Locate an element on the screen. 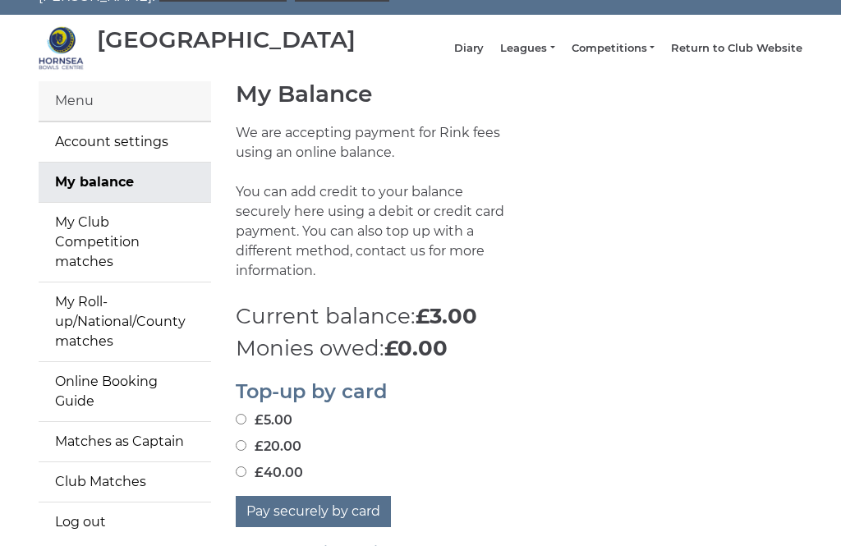 The image size is (841, 546). a: Competitions is located at coordinates (612, 49).